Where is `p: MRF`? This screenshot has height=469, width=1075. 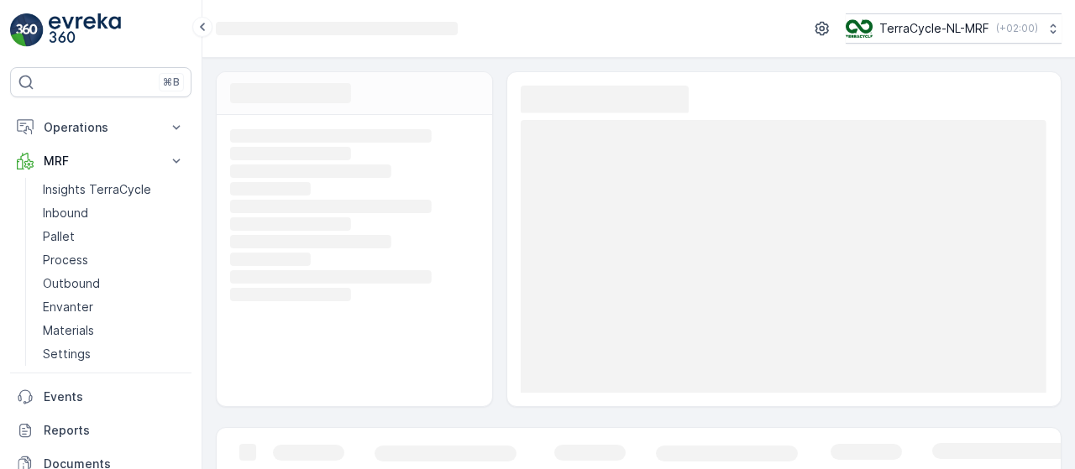 p: MRF is located at coordinates (101, 161).